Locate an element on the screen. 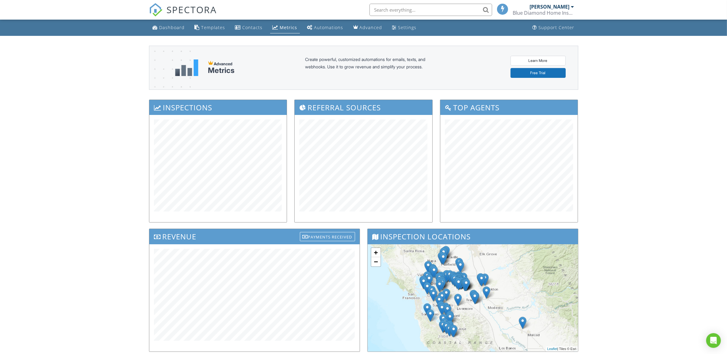  h3: Inspection Locations is located at coordinates (473, 237).